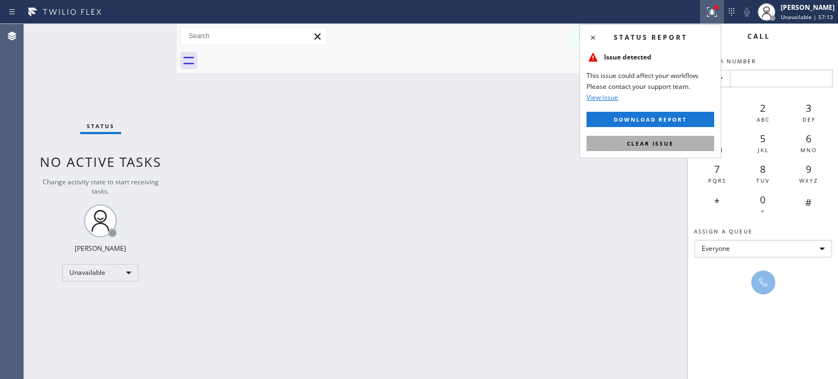 The width and height of the screenshot is (838, 379). I want to click on span: Status, so click(100, 126).